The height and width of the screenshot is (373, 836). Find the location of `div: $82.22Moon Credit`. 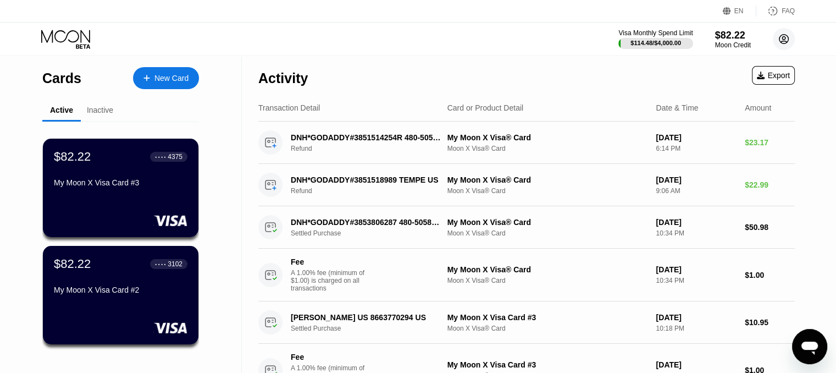

div: $82.22Moon Credit is located at coordinates (733, 39).